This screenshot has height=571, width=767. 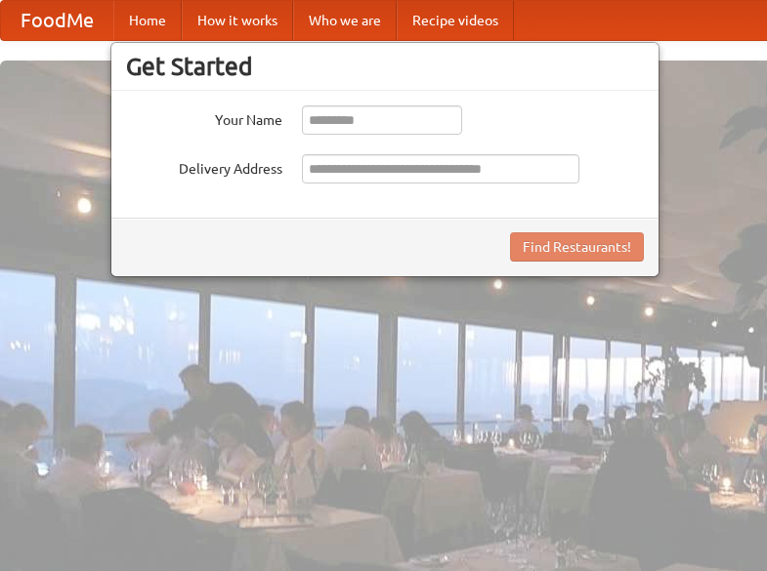 What do you see at coordinates (385, 66) in the screenshot?
I see `h3: Get Started` at bounding box center [385, 66].